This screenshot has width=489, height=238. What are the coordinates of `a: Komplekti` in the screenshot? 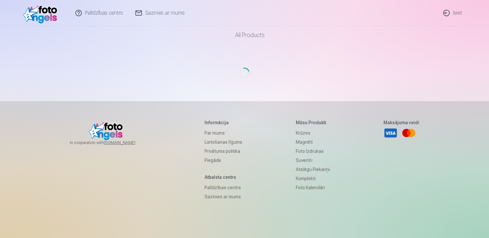 It's located at (312, 178).